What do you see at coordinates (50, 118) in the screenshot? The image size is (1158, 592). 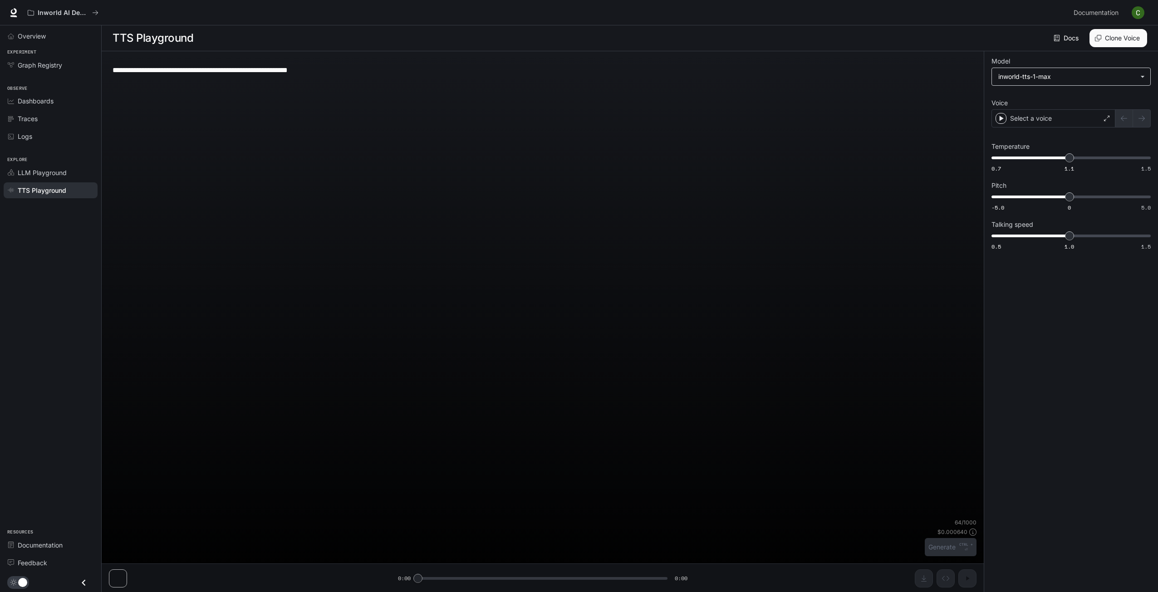 I see `a: Traces` at bounding box center [50, 118].